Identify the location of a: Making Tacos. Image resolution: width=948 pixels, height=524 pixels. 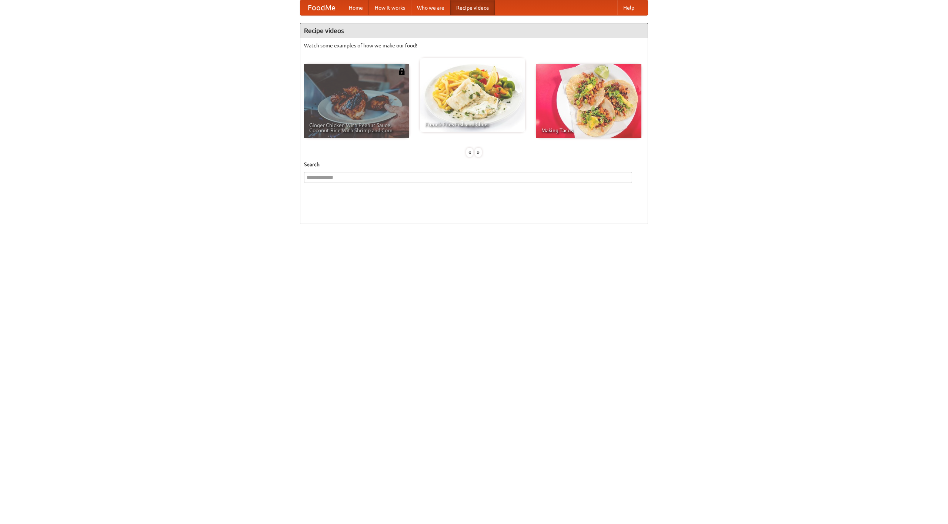
(589, 101).